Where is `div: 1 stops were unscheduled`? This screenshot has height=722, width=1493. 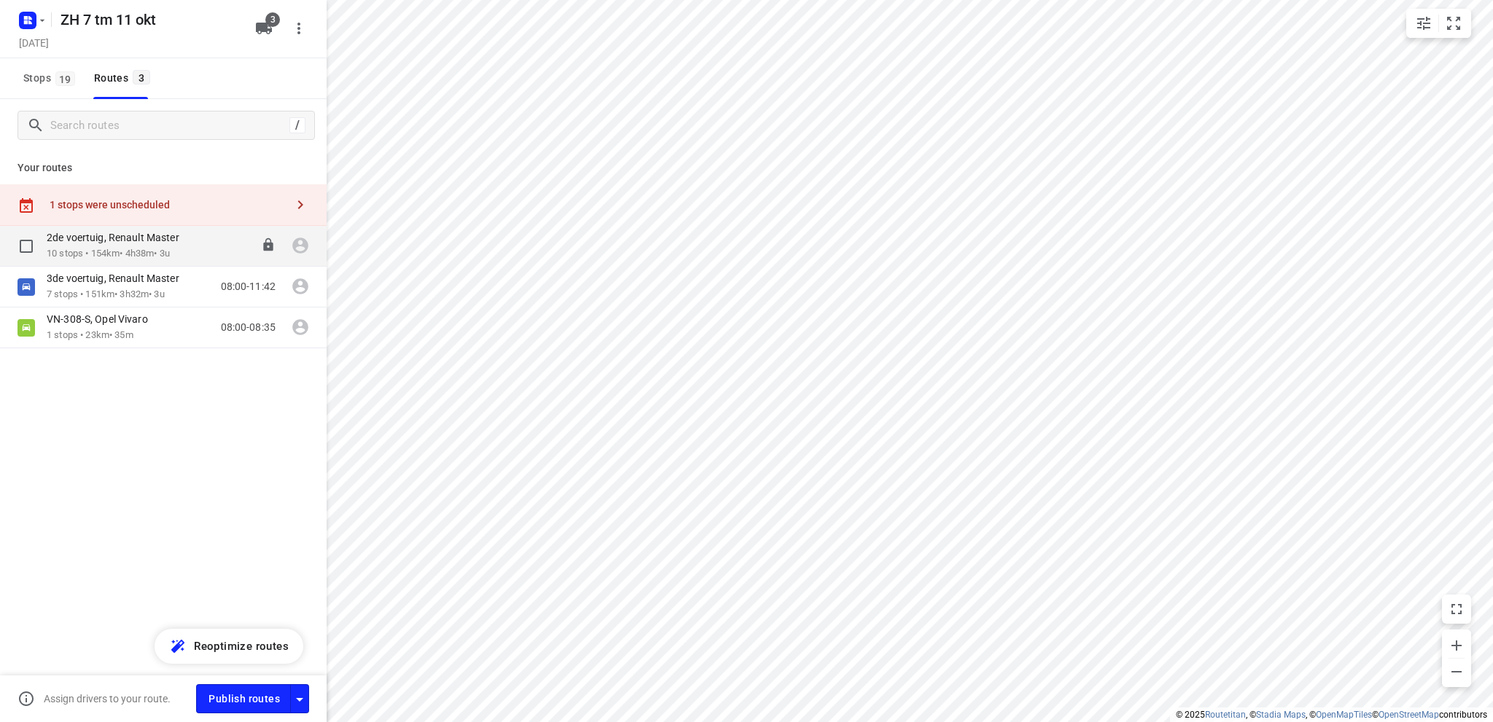 div: 1 stops were unscheduled is located at coordinates (168, 205).